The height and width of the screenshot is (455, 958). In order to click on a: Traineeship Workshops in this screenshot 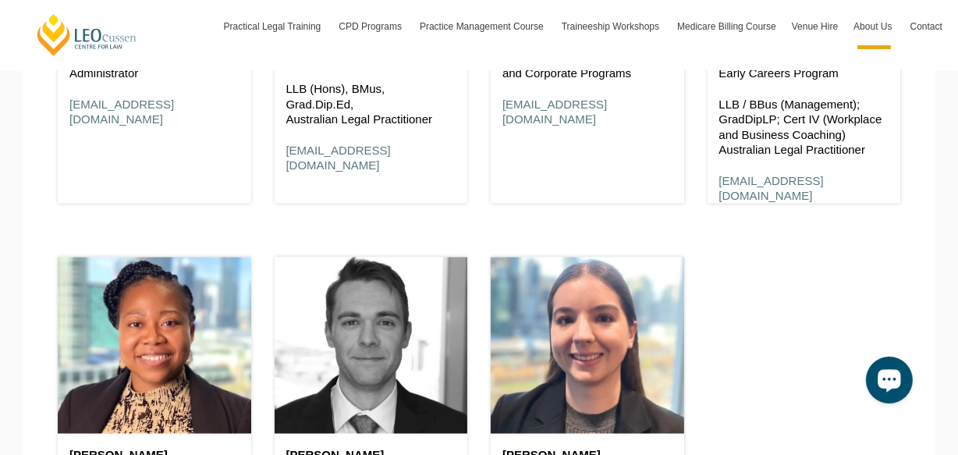, I will do `click(611, 27)`.